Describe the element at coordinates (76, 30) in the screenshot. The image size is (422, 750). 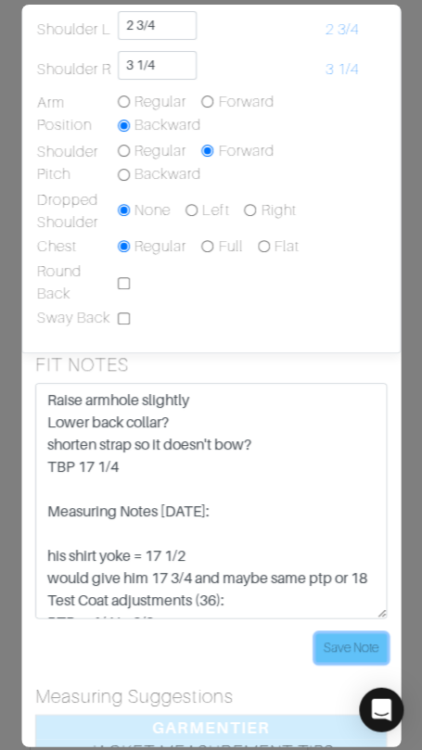
I see `td: Shoulder L` at that location.